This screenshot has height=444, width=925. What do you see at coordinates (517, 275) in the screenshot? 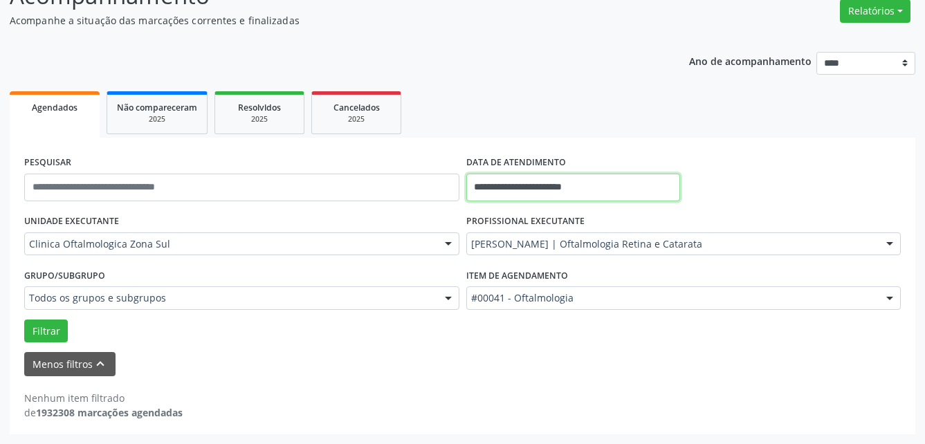
I see `label: Item de agendamento` at bounding box center [517, 275].